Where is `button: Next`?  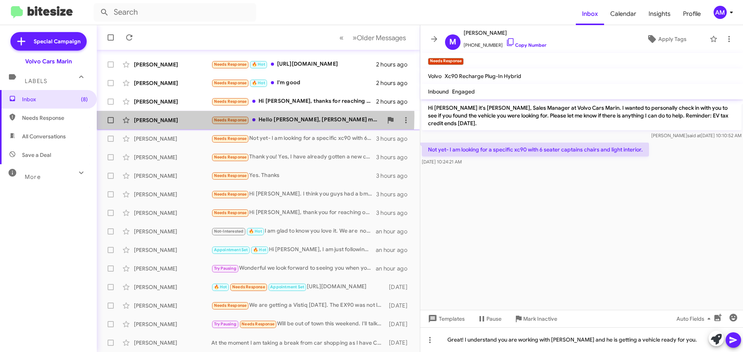 button: Next is located at coordinates (379, 38).